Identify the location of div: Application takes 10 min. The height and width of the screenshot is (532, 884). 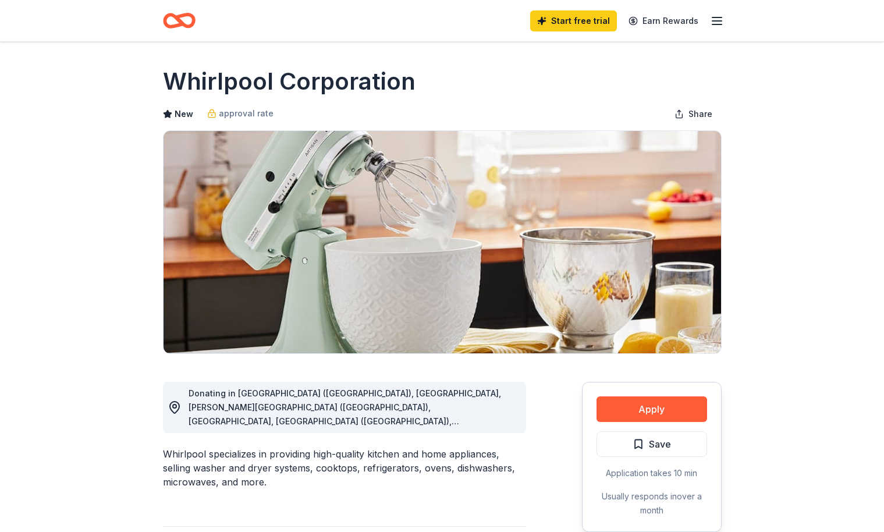
(651, 473).